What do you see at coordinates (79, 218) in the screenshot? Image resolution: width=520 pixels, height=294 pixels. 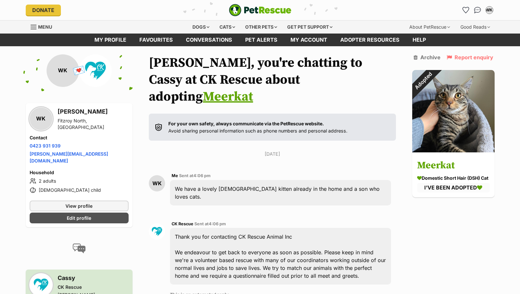 I see `span: Edit profile` at bounding box center [79, 218].